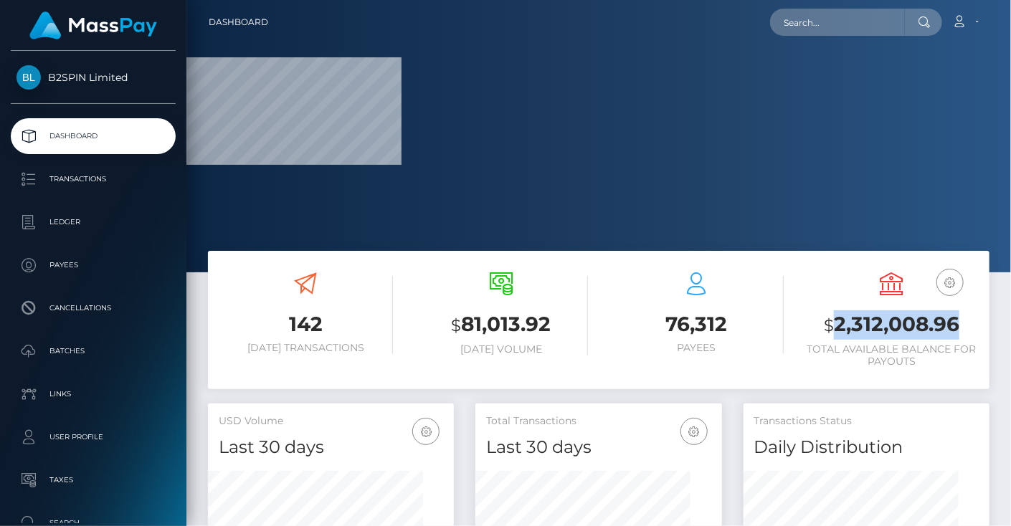  Describe the element at coordinates (866, 447) in the screenshot. I see `h4: Daily Distribution` at that location.